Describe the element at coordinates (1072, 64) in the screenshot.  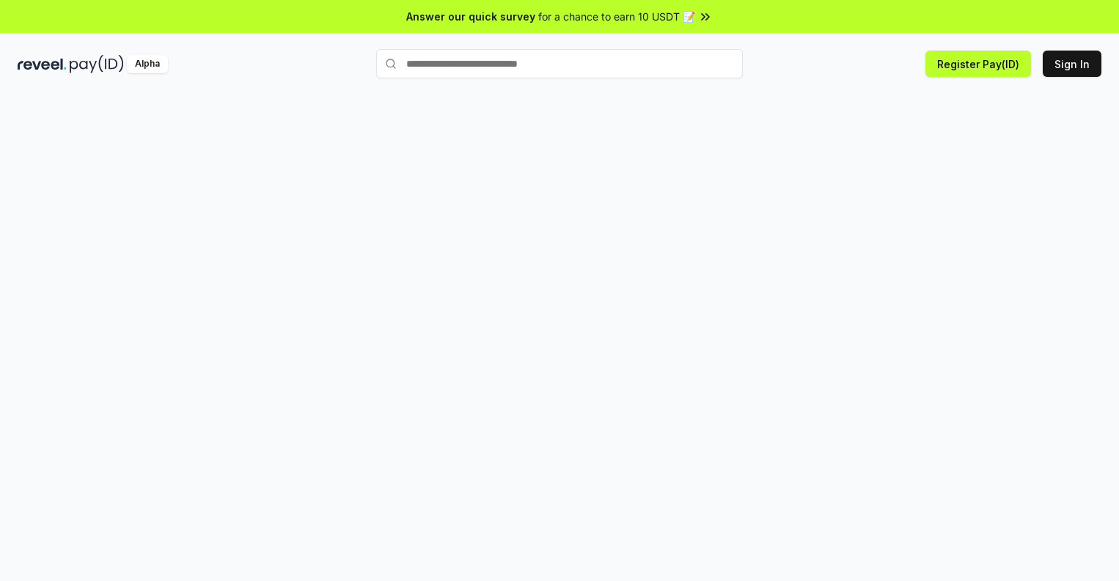
I see `button: Sign In` at that location.